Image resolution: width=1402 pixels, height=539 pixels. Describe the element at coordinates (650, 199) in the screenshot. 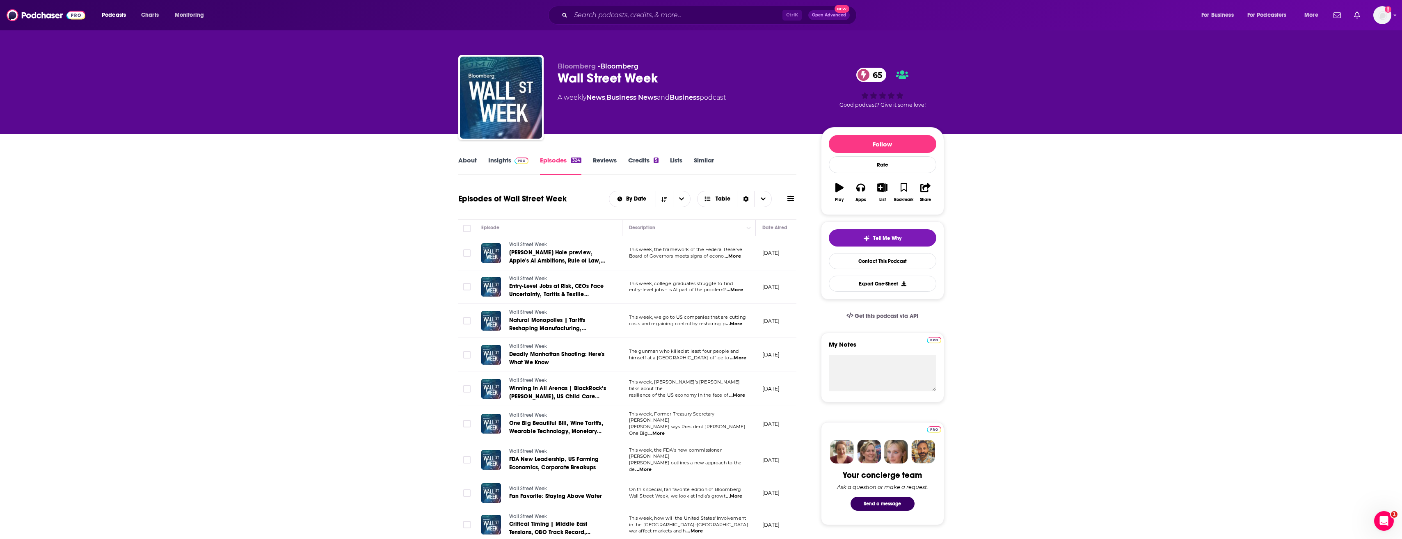

I see `h2: Choose List sort` at that location.